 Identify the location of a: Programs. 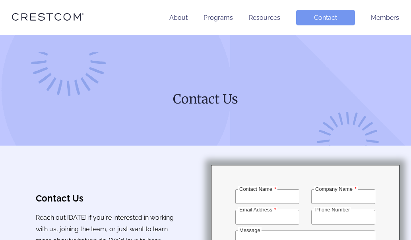
(218, 17).